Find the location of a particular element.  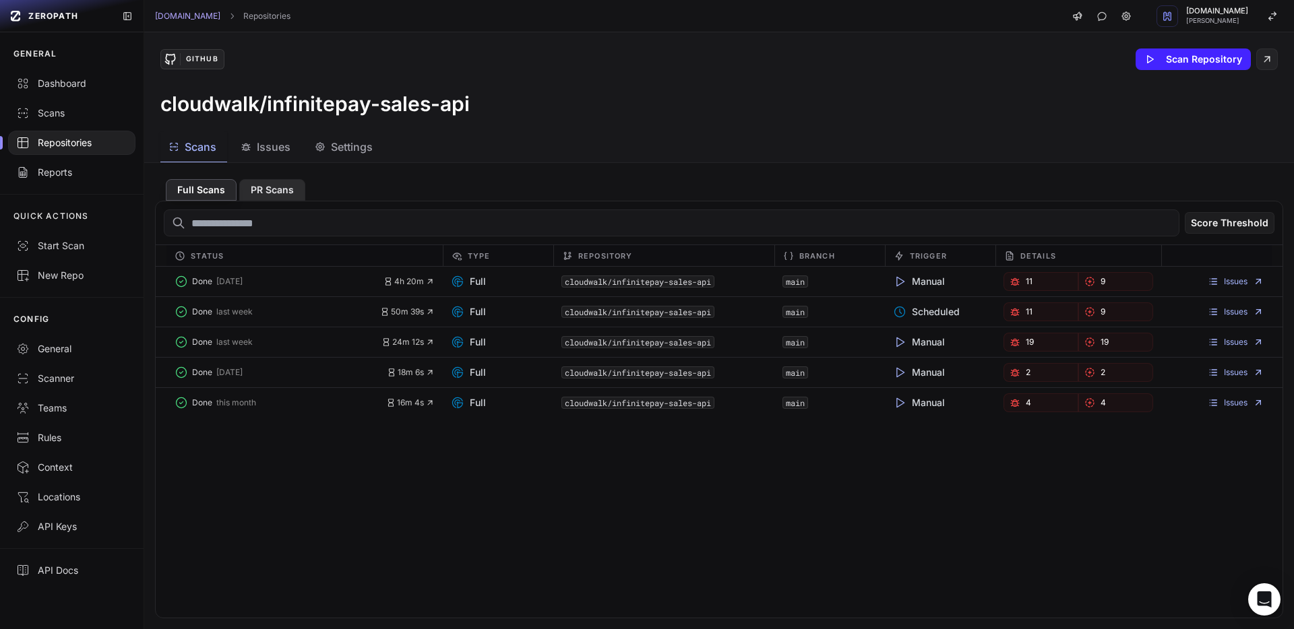

button: 50m 39s is located at coordinates (407, 312).